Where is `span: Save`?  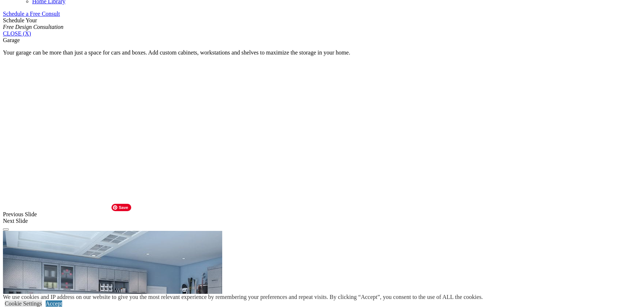
span: Save is located at coordinates (121, 207).